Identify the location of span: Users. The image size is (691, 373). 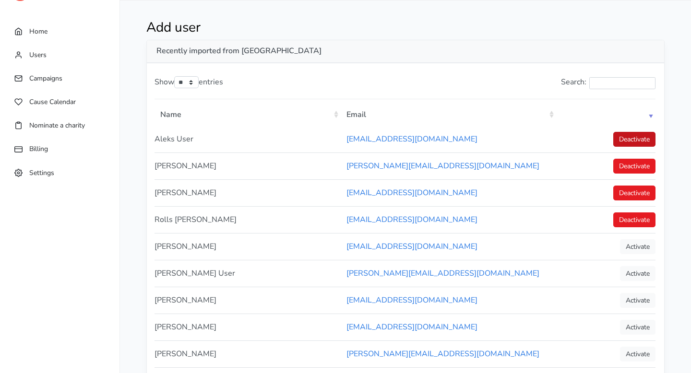
(38, 55).